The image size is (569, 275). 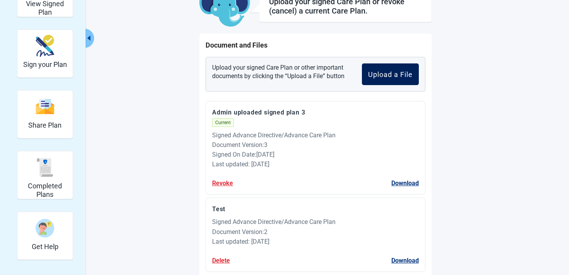 What do you see at coordinates (45, 175) in the screenshot?
I see `div: Completed Plans` at bounding box center [45, 175].